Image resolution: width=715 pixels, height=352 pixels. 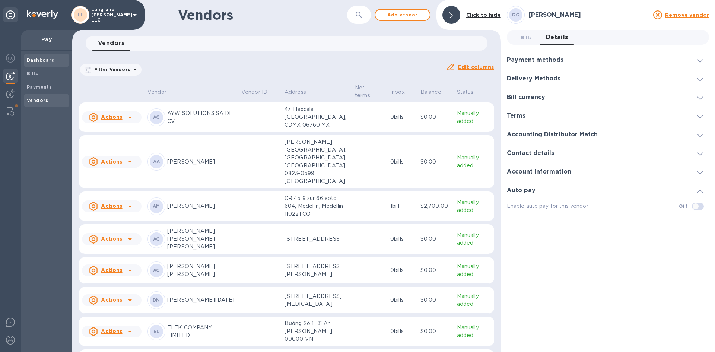 What do you see at coordinates (526, 97) in the screenshot?
I see `h3: Bill currency` at bounding box center [526, 97].